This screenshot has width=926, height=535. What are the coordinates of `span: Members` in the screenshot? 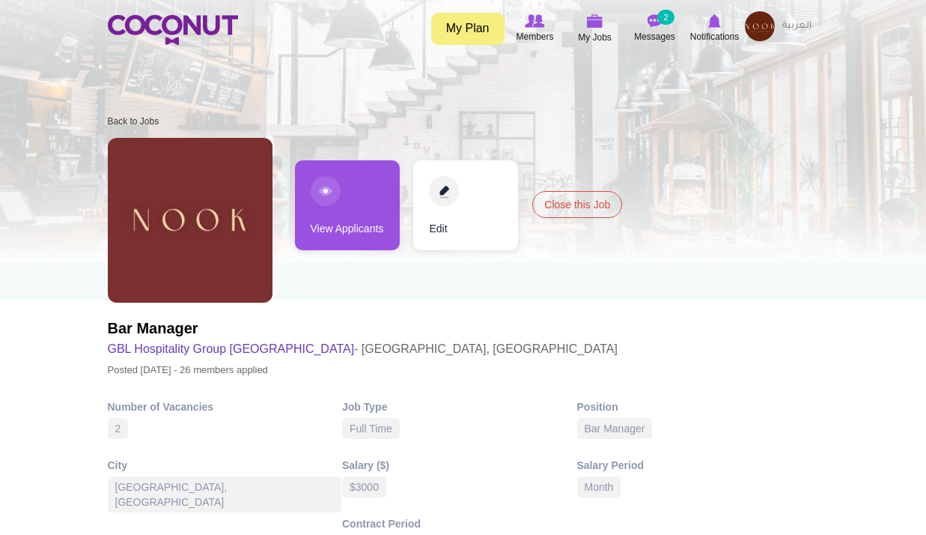 It's located at (535, 37).